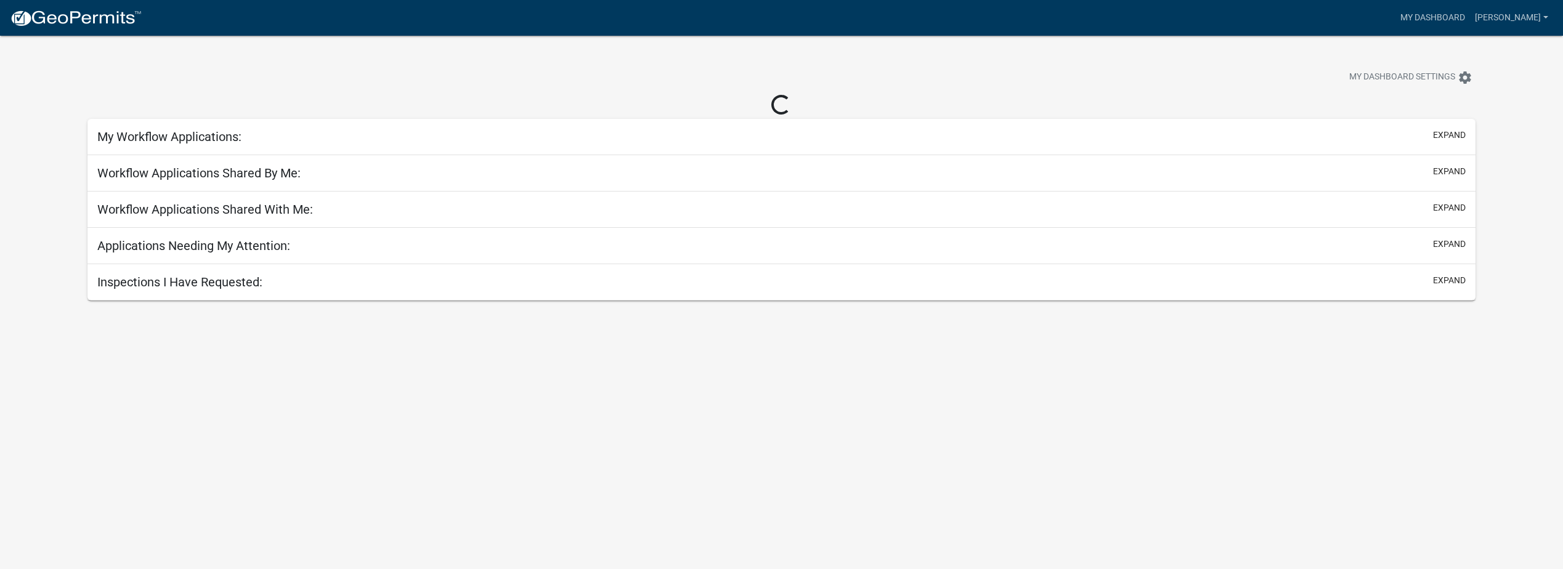  What do you see at coordinates (1432, 18) in the screenshot?
I see `a: My Dashboard` at bounding box center [1432, 18].